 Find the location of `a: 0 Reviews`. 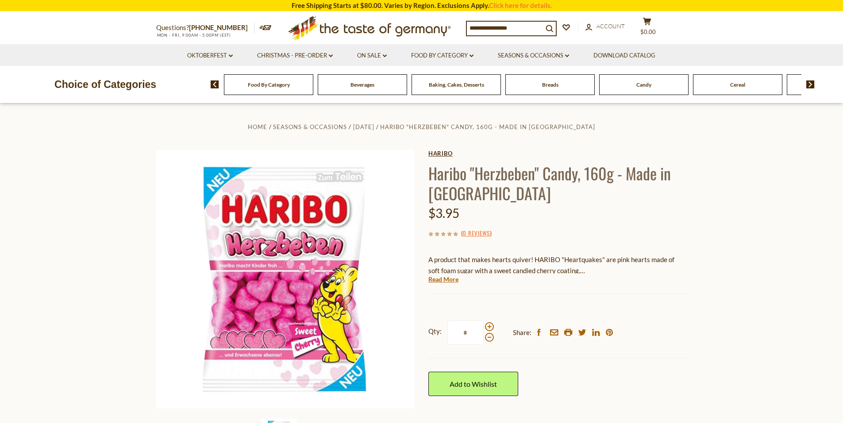

a: 0 Reviews is located at coordinates (476, 234).